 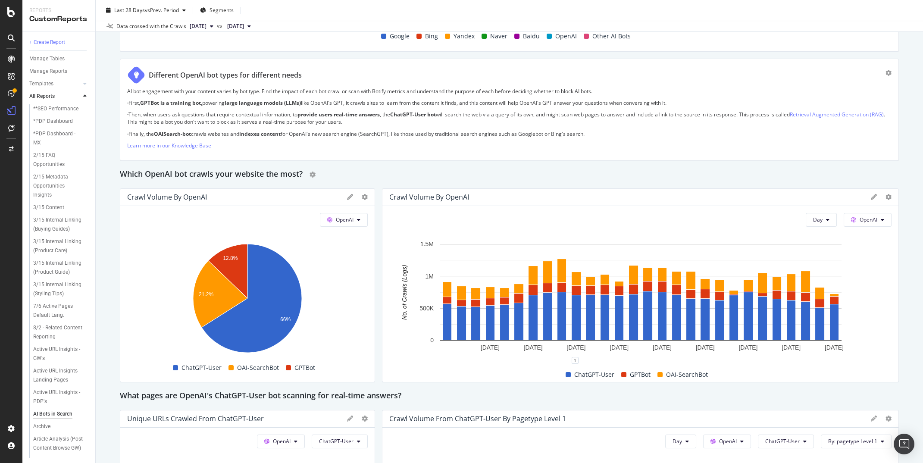 I want to click on div: Reports, so click(x=59, y=10).